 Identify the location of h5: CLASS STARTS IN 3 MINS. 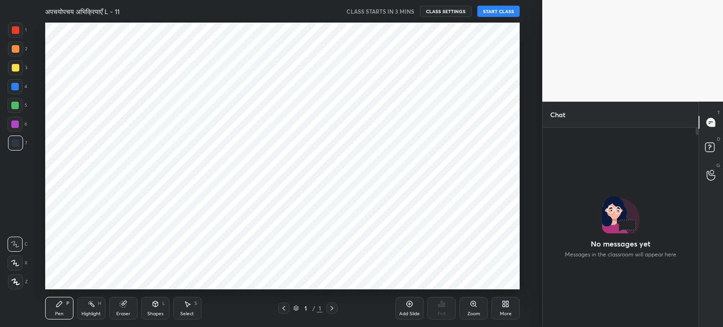
(380, 11).